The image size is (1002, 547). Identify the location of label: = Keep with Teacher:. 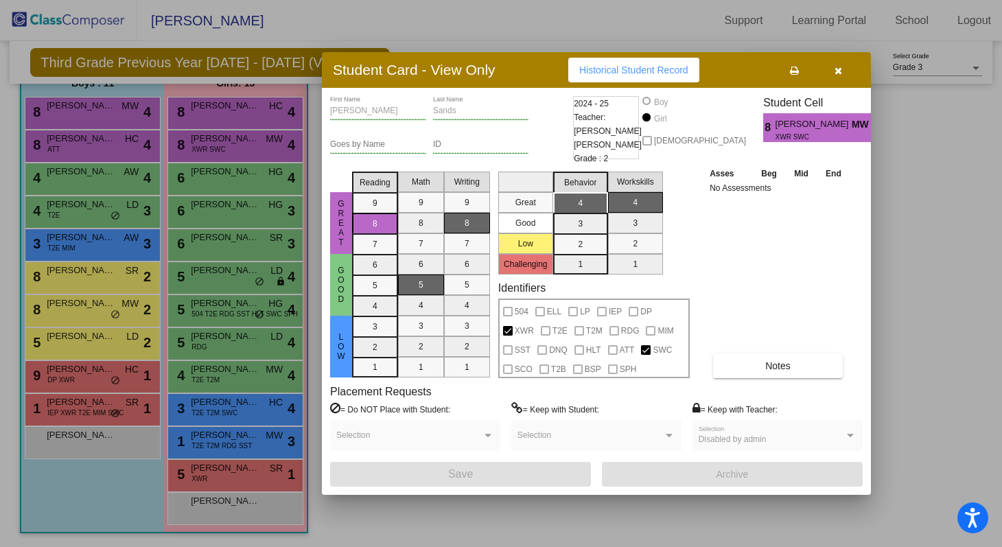
(735, 409).